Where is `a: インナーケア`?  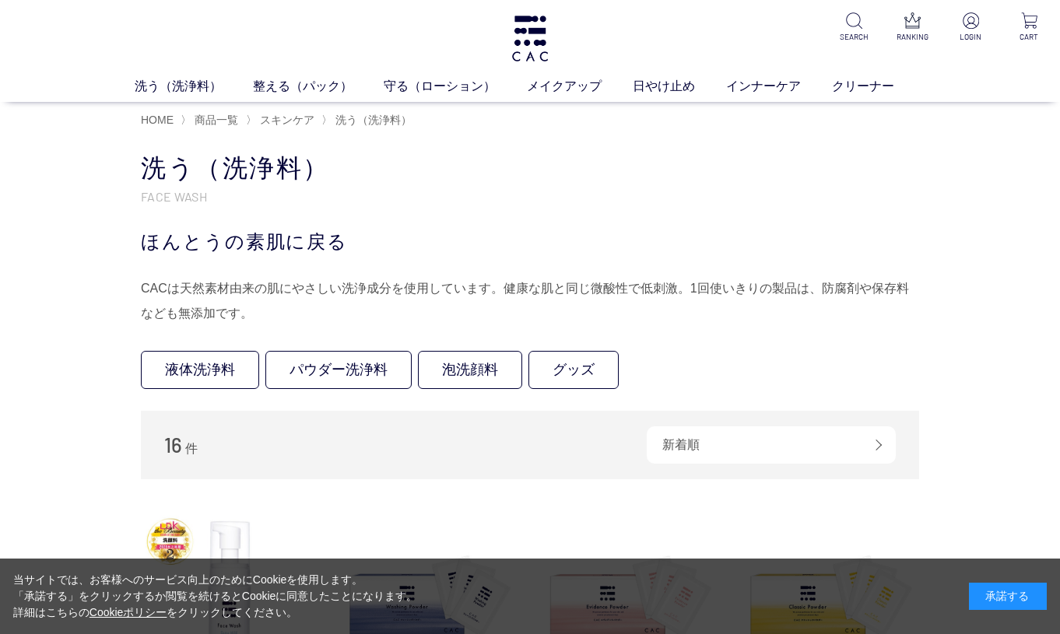
a: インナーケア is located at coordinates (779, 86).